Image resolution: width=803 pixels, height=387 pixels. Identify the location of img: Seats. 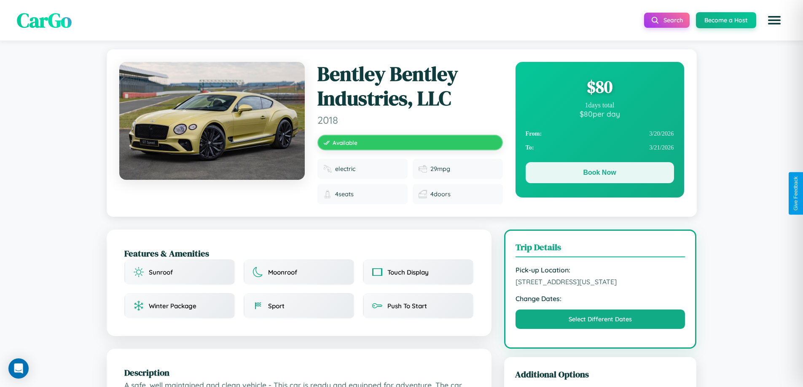
(328, 194).